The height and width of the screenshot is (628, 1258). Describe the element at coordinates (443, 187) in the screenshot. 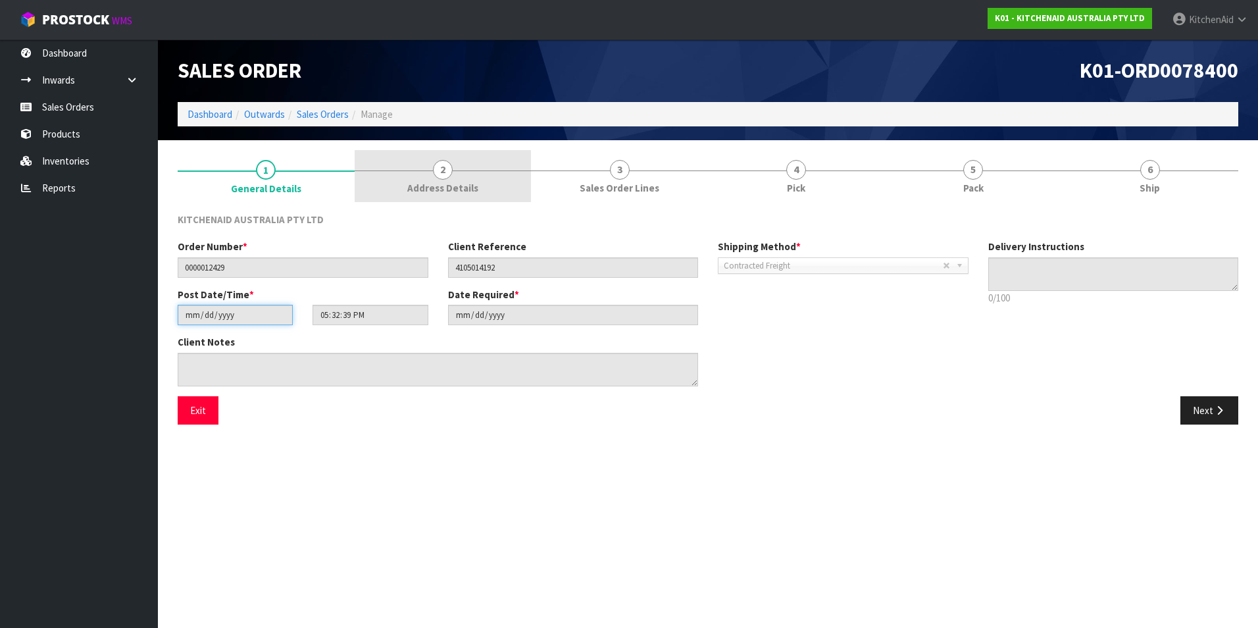

I see `span: Address Details` at that location.